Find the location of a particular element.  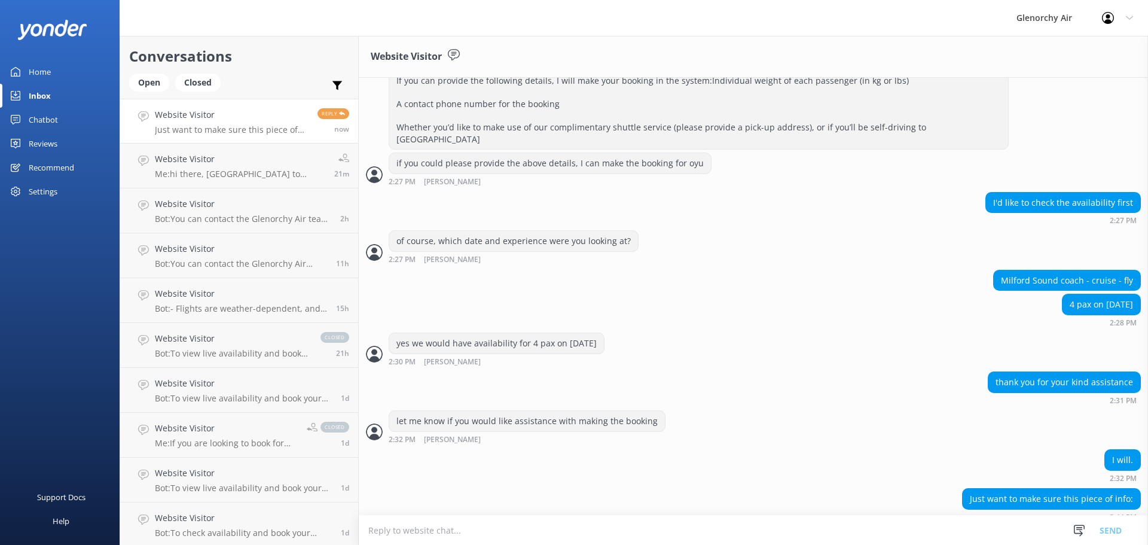

div: 02:30pm 19-Aug-2025 (UTC +12:00) Pacific/Auckland is located at coordinates (496, 361).